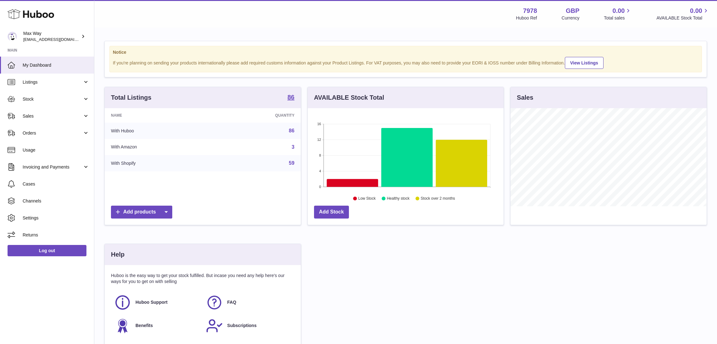 The width and height of the screenshot is (717, 344). Describe the element at coordinates (249, 303) in the screenshot. I see `a: FAQ` at that location.